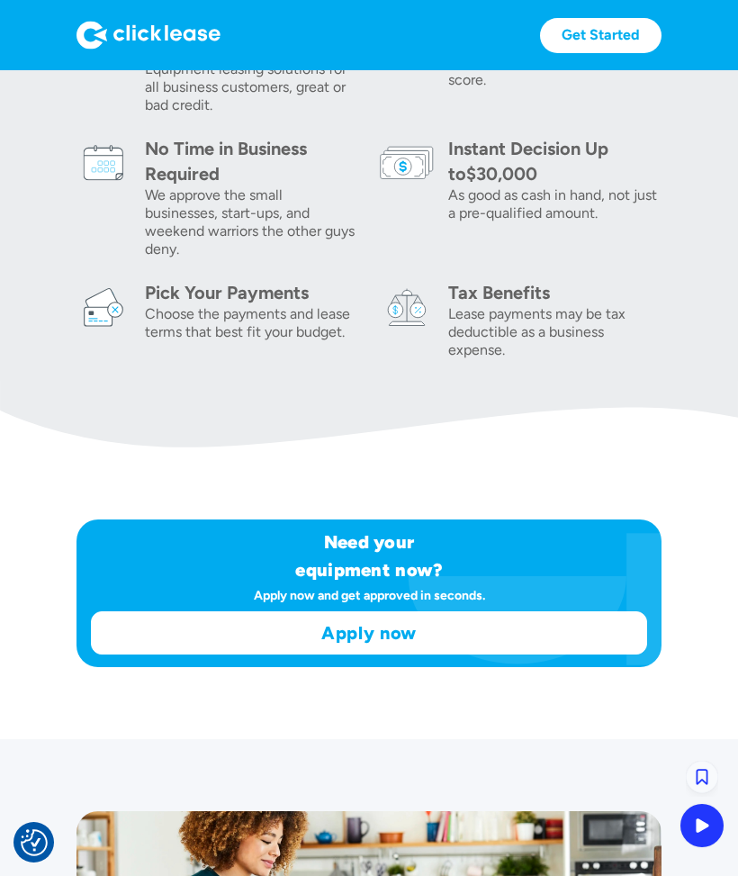 This screenshot has height=876, width=738. Describe the element at coordinates (251, 161) in the screenshot. I see `div: No Time in Business Required` at that location.